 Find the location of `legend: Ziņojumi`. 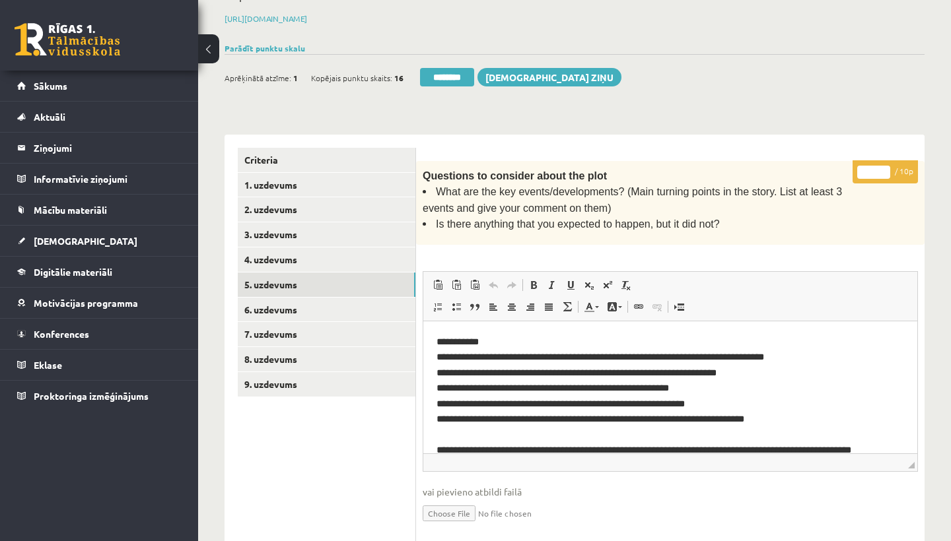

legend: Ziņojumi is located at coordinates (108, 148).